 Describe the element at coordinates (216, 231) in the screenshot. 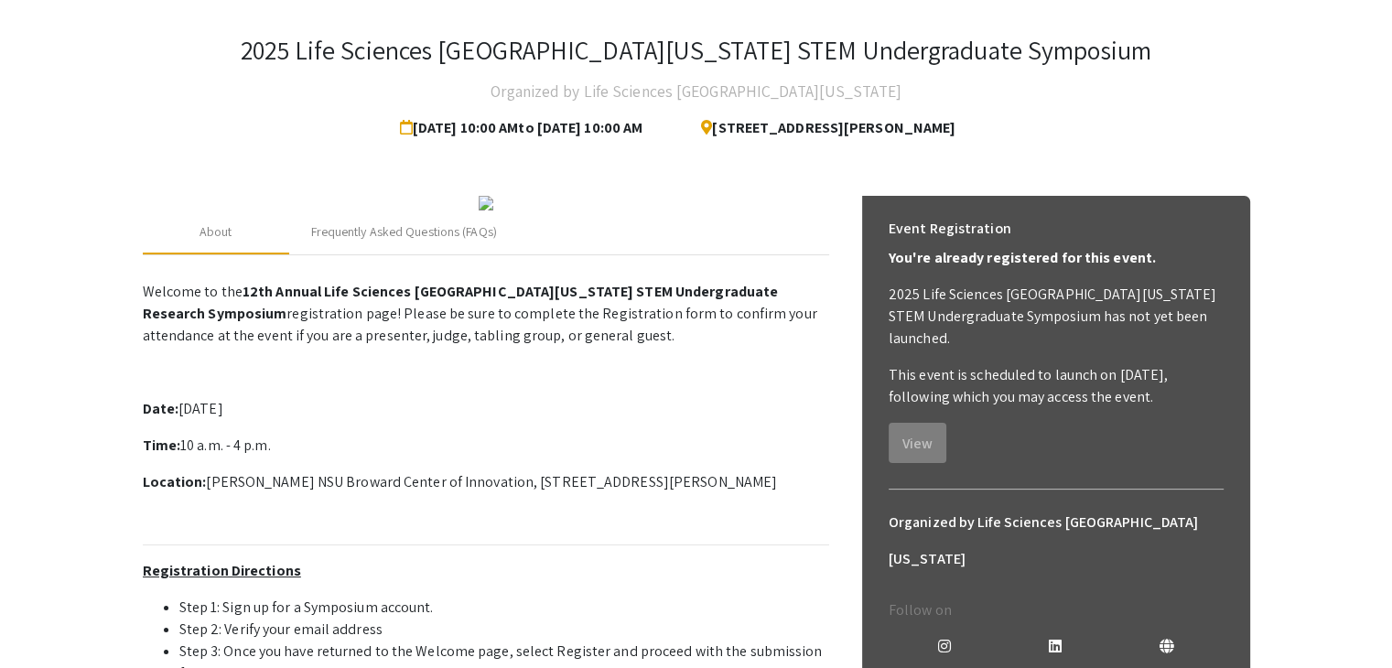

I see `div: About` at that location.